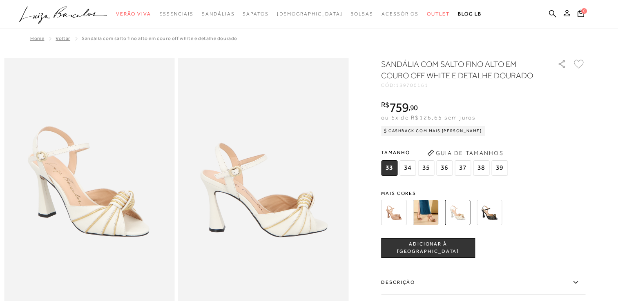 Image resolution: width=618 pixels, height=301 pixels. Describe the element at coordinates (255, 14) in the screenshot. I see `span: Sapatos` at that location.